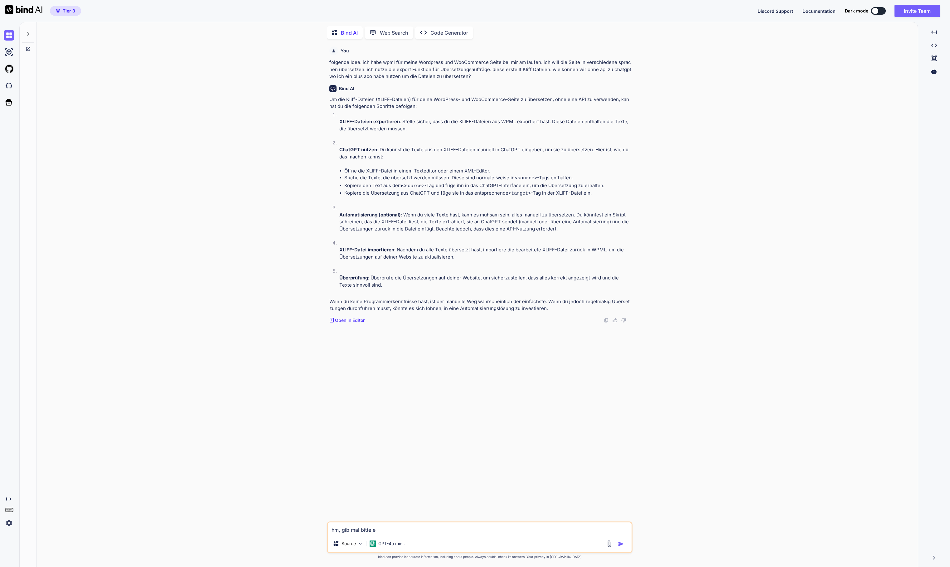 Image resolution: width=950 pixels, height=567 pixels. What do you see at coordinates (479, 556) in the screenshot?
I see `p: Bind can provide inaccurate information, including about people. Always double-check its answers....` at bounding box center [479, 556].